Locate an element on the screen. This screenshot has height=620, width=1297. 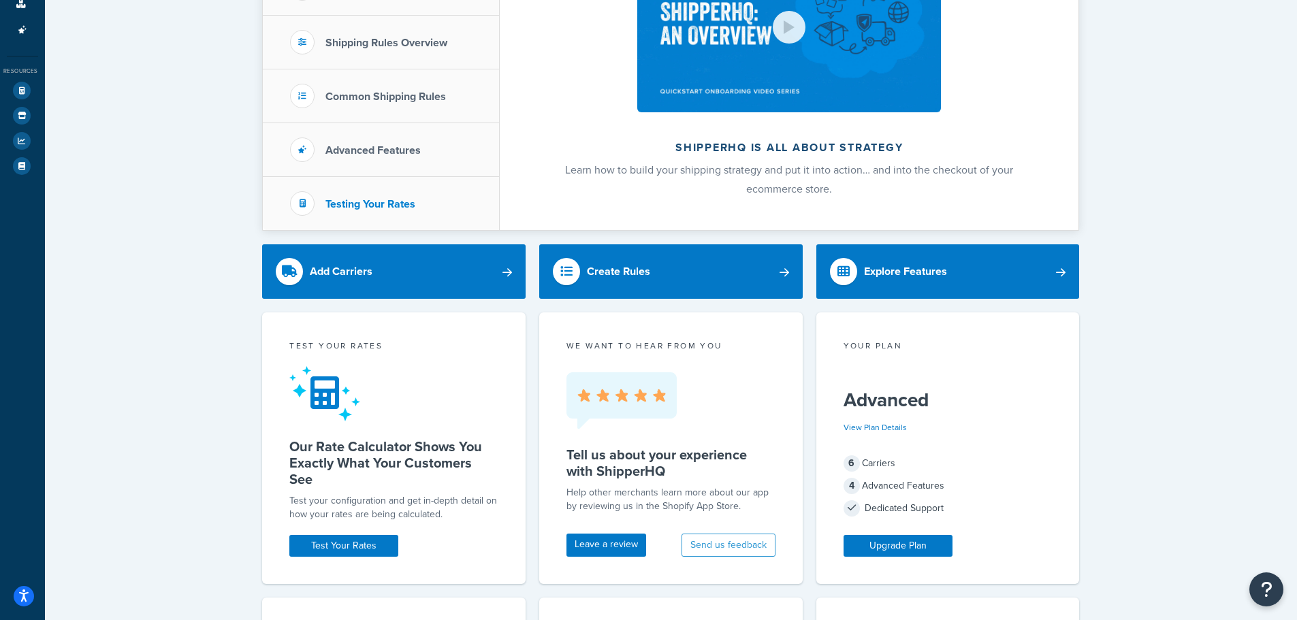
div: Test your rates is located at coordinates (394, 347).